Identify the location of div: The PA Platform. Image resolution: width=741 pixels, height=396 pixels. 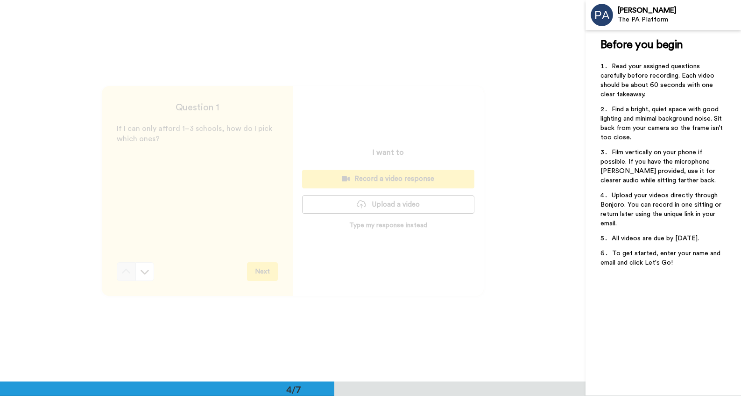
(679, 20).